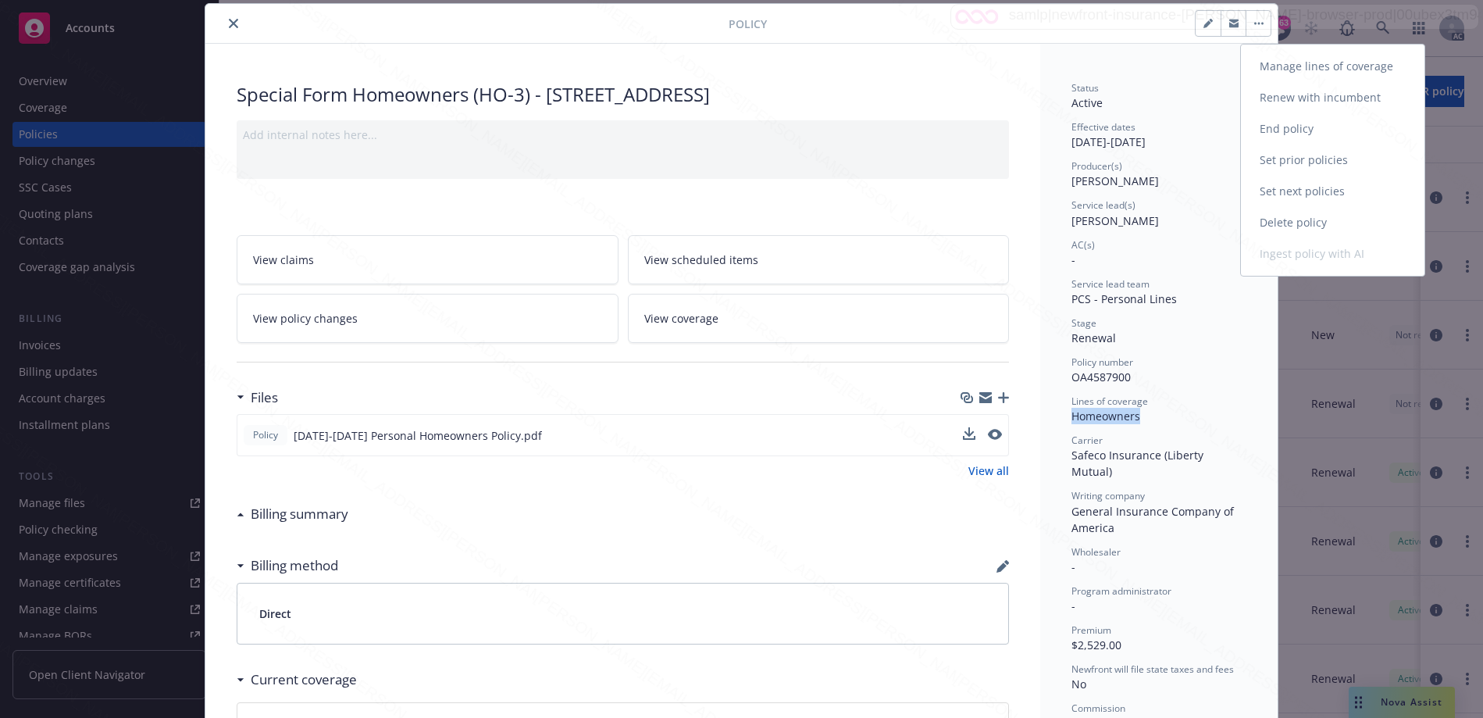 This screenshot has height=718, width=1483. What do you see at coordinates (701, 259) in the screenshot?
I see `span: View scheduled items` at bounding box center [701, 259].